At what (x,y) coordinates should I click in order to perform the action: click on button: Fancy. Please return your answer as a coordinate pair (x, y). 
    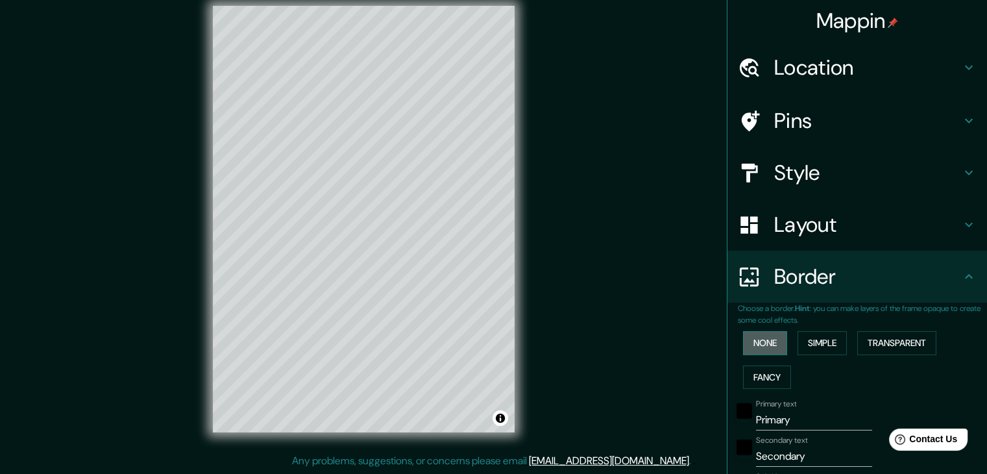
    Looking at the image, I should click on (767, 377).